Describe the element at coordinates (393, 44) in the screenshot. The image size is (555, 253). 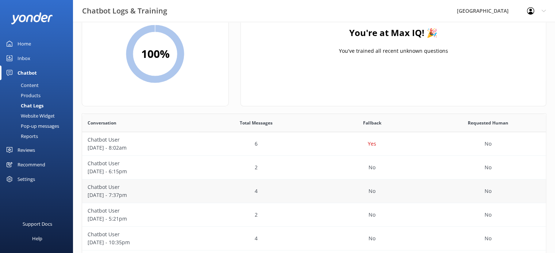
I see `div: grid` at that location.